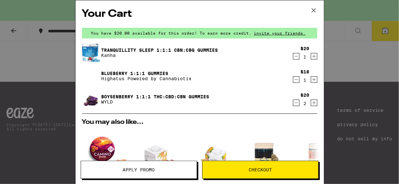 The height and width of the screenshot is (184, 399). What do you see at coordinates (200, 14) in the screenshot?
I see `h2: Your Cart` at bounding box center [200, 14].